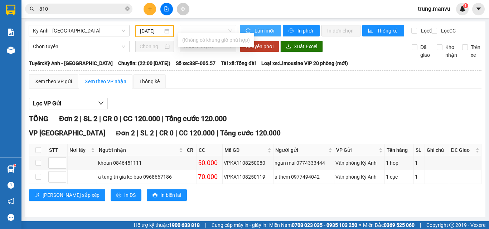 The image size is (489, 229). What do you see at coordinates (138, 150) in the screenshot?
I see `span: Người nhận` at bounding box center [138, 150].